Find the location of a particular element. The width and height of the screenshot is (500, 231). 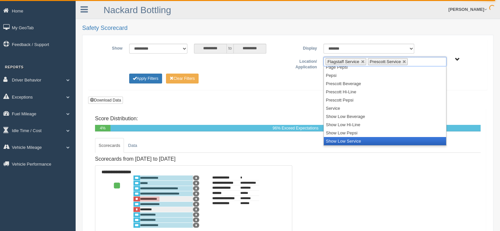

span: Prescott Service is located at coordinates (385, 61).